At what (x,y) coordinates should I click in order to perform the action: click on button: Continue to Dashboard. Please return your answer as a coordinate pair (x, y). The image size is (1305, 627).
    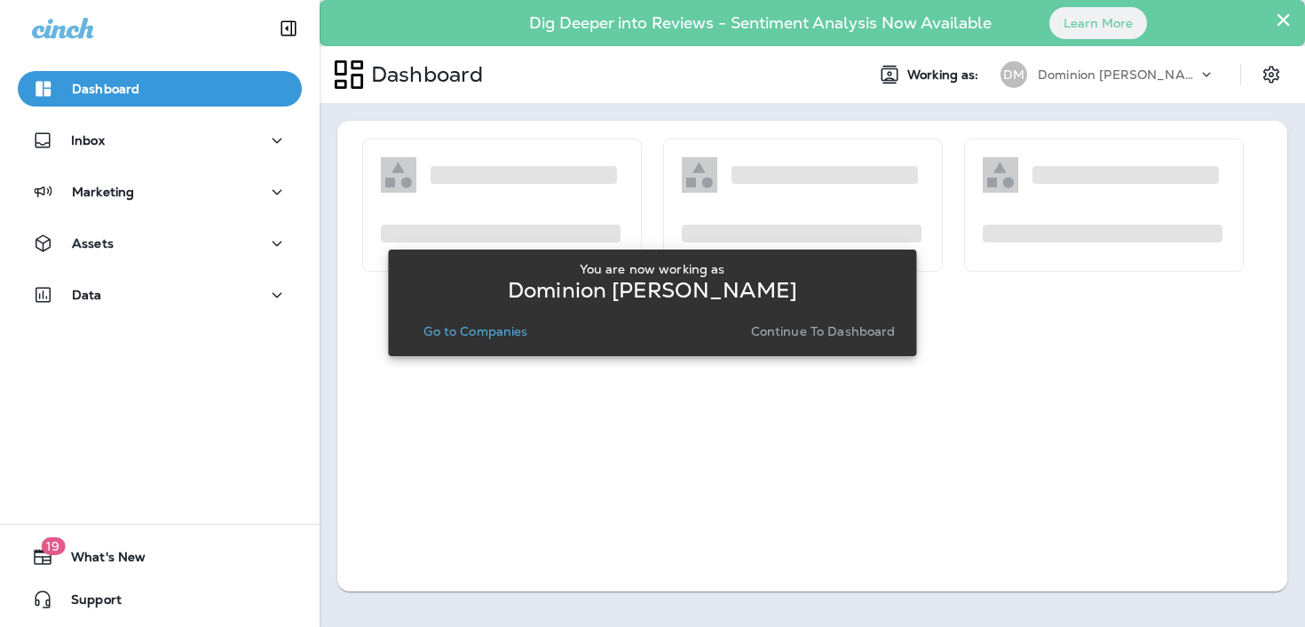
    Looking at the image, I should click on (823, 331).